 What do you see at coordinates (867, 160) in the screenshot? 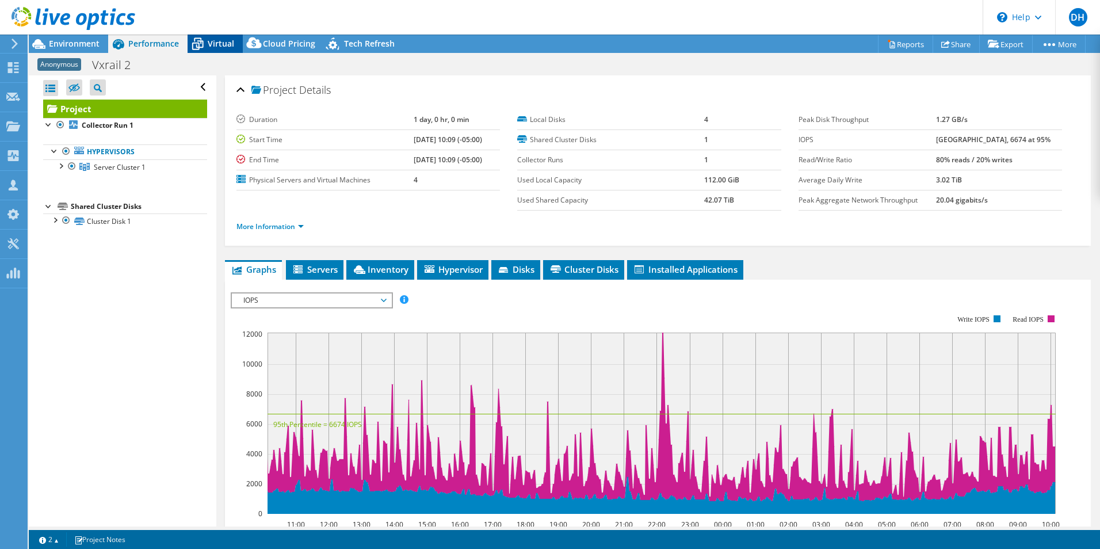
I see `label: Read/Write Ratio` at bounding box center [867, 160].